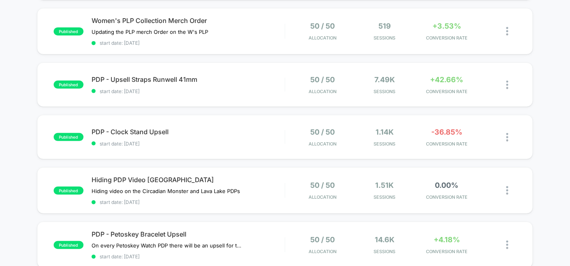 The image size is (570, 266). I want to click on span: Updating the PLP merch Order on the W's PLP, so click(150, 32).